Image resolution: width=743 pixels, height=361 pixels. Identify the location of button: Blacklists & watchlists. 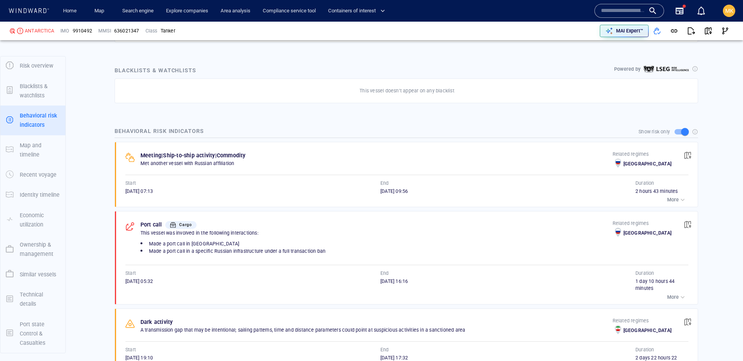
(33, 91).